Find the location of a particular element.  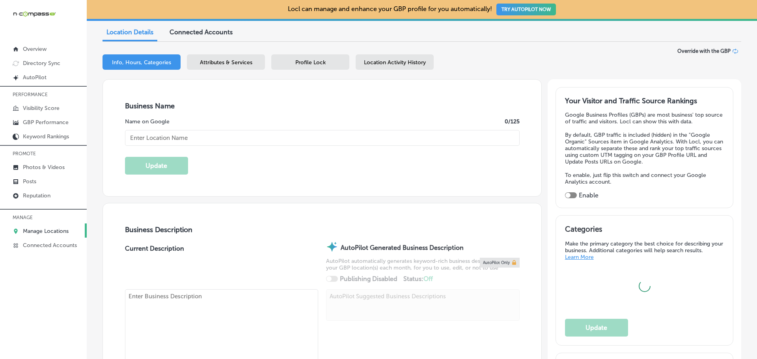

span: Info, Hours, Categories is located at coordinates (142, 62).